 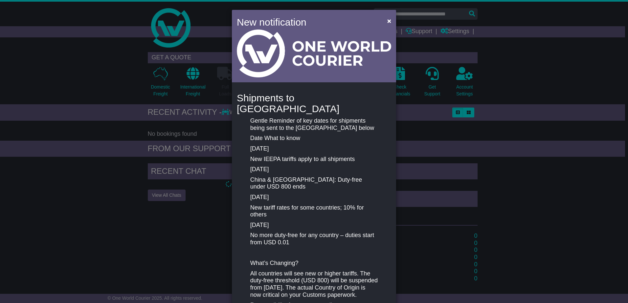 What do you see at coordinates (314, 139) in the screenshot?
I see `p: Date What to know` at bounding box center [314, 139].